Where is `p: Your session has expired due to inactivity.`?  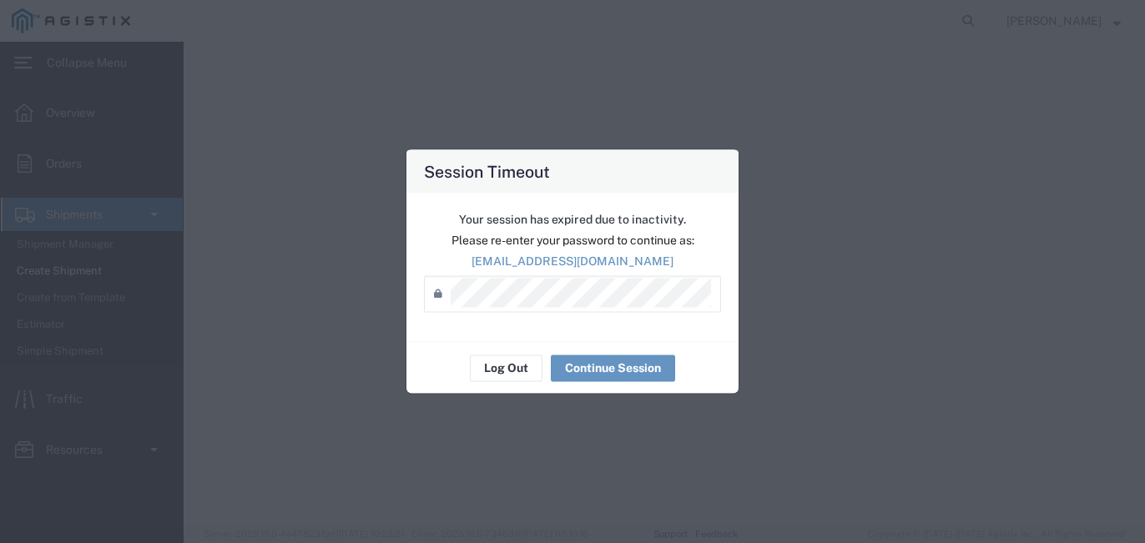
p: Your session has expired due to inactivity. is located at coordinates (572, 219).